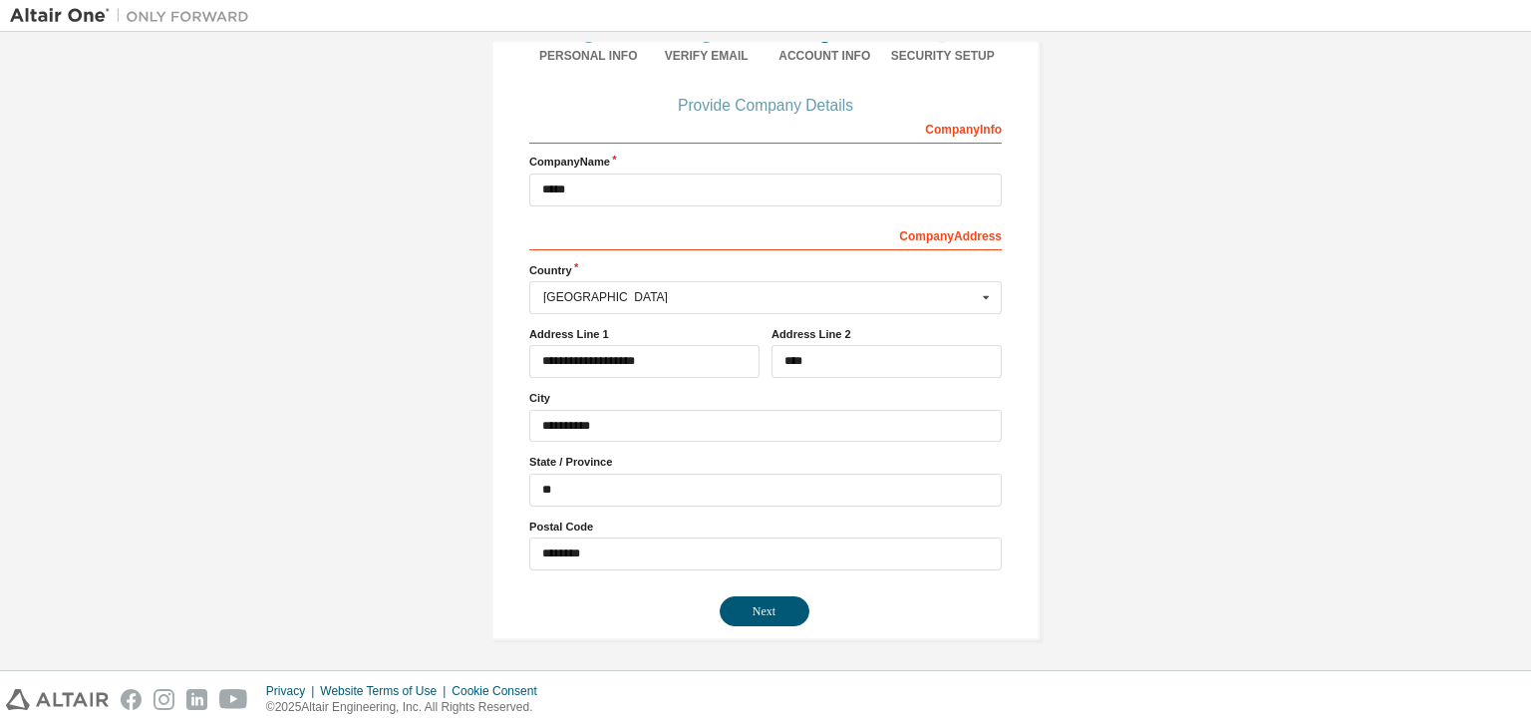  What do you see at coordinates (233, 699) in the screenshot?
I see `img: youtube.svg` at bounding box center [233, 699].